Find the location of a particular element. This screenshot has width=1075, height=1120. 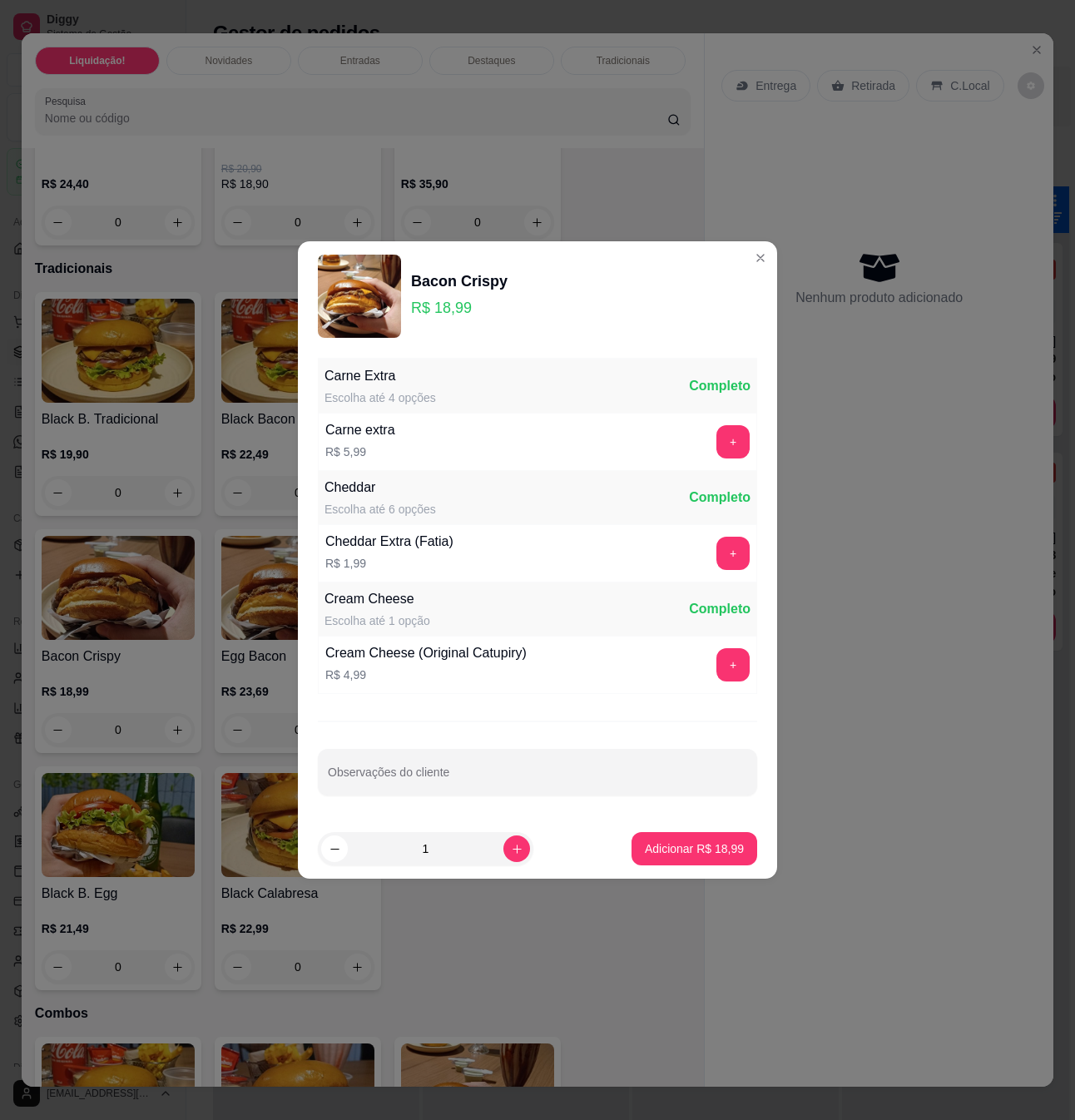

p: R$ 1,99 is located at coordinates (389, 564).